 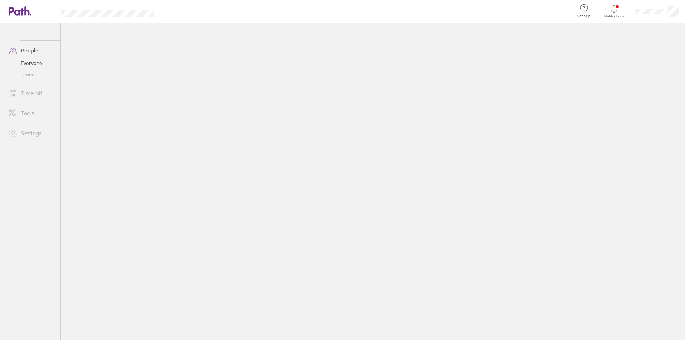 I want to click on span: Notifications, so click(x=614, y=16).